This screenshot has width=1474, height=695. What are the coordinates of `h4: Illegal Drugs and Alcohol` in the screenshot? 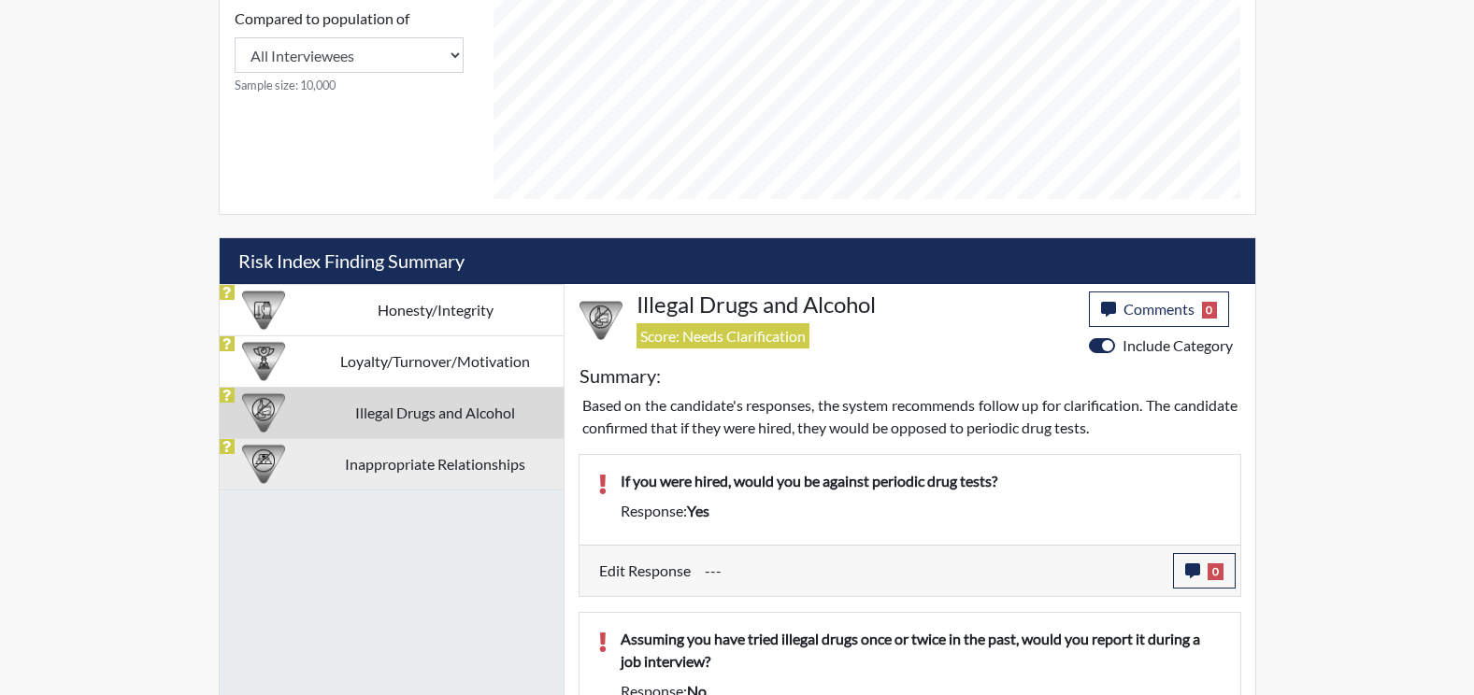 It's located at (855, 305).